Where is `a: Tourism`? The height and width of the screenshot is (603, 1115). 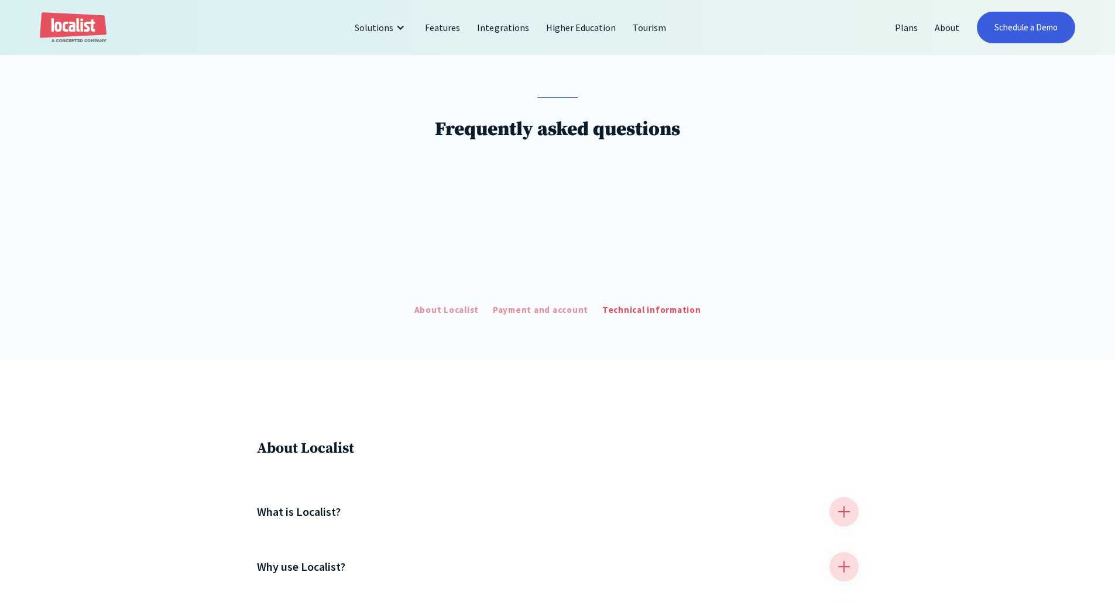
a: Tourism is located at coordinates (650, 28).